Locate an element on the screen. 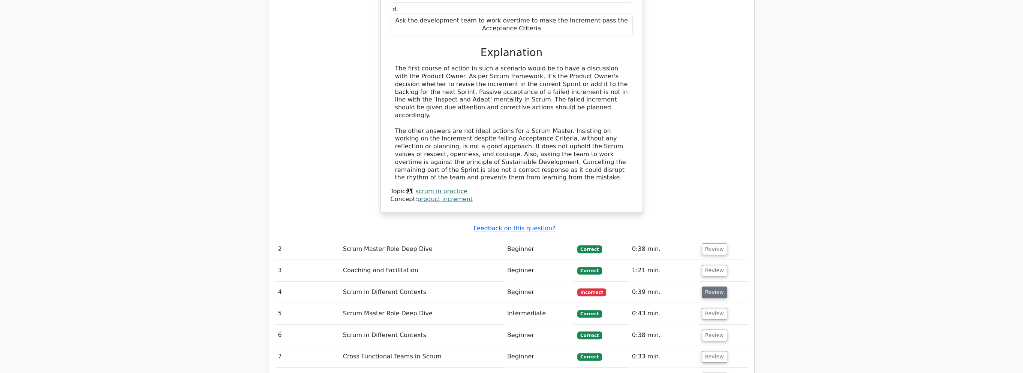 The height and width of the screenshot is (373, 1023). td: 1:21 min. is located at coordinates (664, 271).